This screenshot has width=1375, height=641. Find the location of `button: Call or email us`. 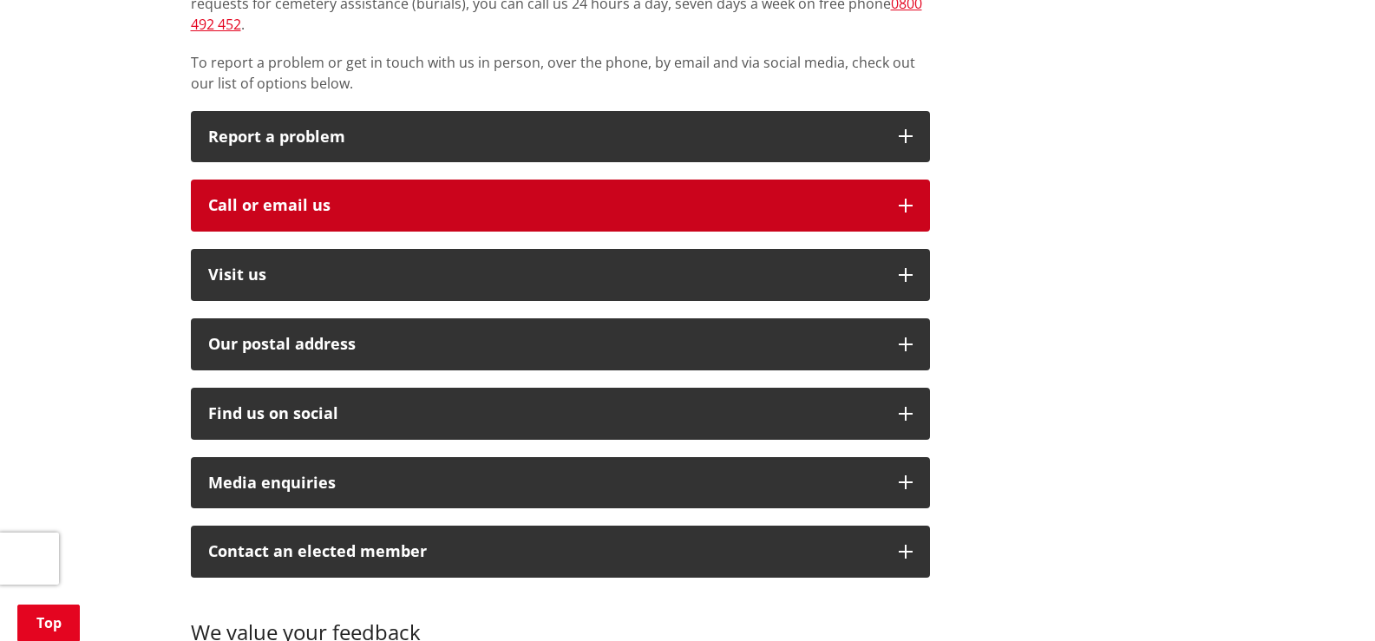

button: Call or email us is located at coordinates (561, 206).